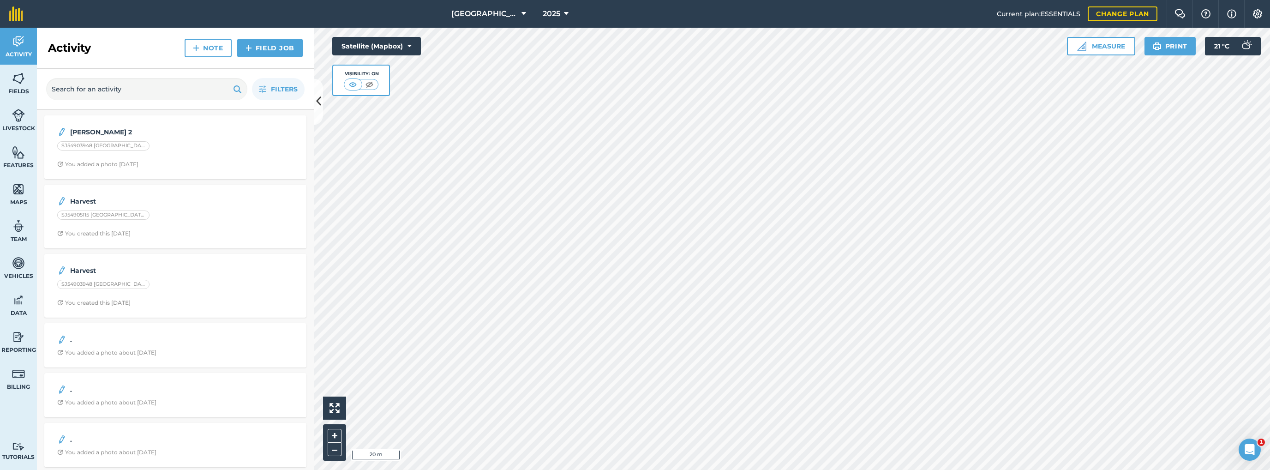  What do you see at coordinates (1171, 46) in the screenshot?
I see `button: Print` at bounding box center [1171, 46].